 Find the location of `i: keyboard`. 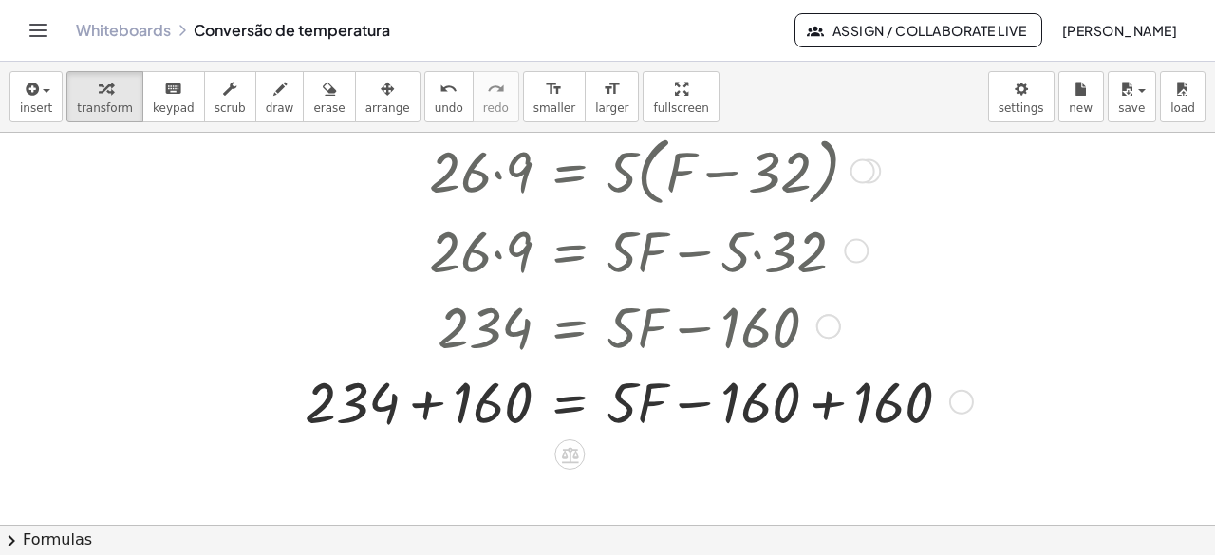

i: keyboard is located at coordinates (173, 89).